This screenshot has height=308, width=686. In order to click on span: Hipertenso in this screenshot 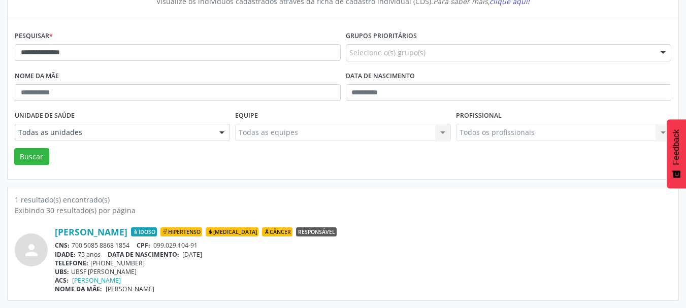, I will do `click(181, 232)`.